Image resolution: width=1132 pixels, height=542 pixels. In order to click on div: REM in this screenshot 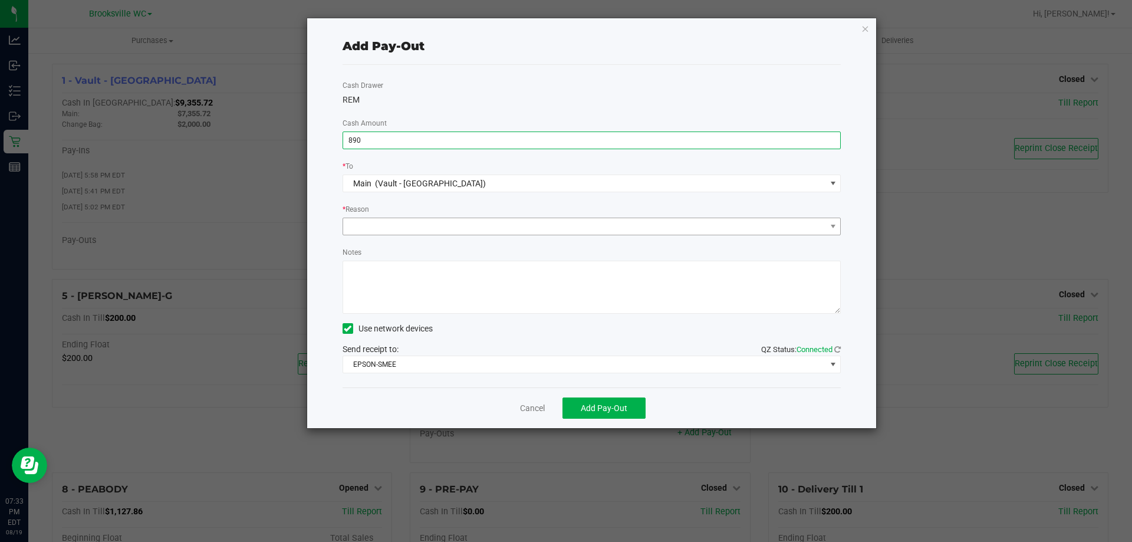, I will do `click(592, 100)`.